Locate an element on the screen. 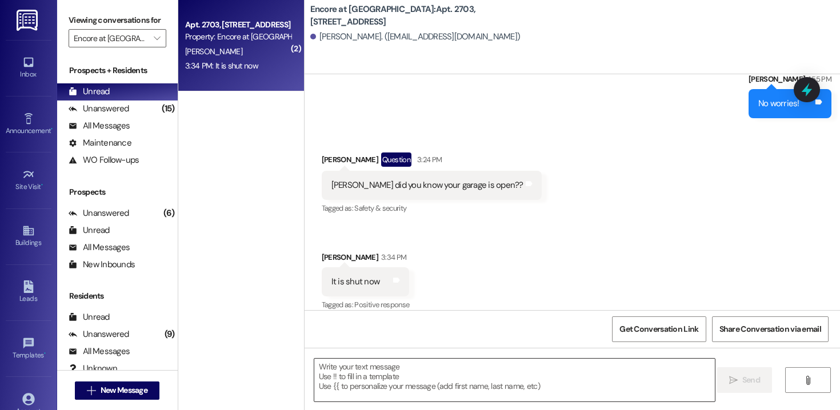 The height and width of the screenshot is (410, 840). button: New Message is located at coordinates (117, 391).